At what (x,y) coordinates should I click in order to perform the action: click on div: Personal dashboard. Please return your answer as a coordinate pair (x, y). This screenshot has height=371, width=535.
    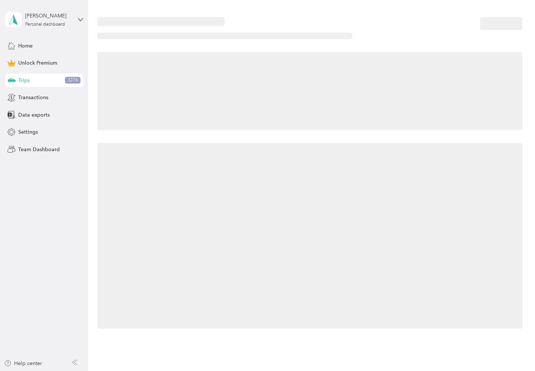
    Looking at the image, I should click on (45, 24).